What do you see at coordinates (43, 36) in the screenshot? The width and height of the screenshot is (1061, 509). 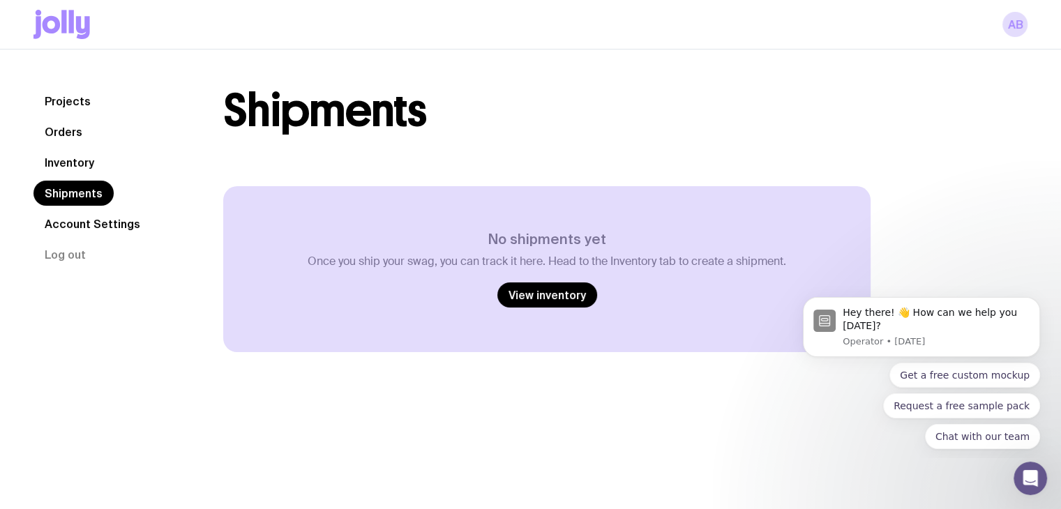 I see `img: Profile image for Operator` at bounding box center [43, 36].